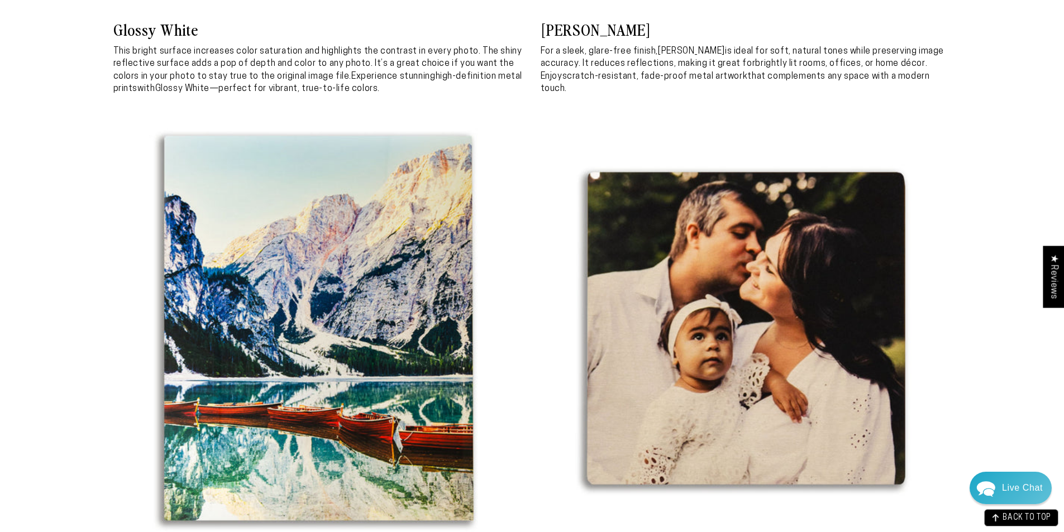  Describe the element at coordinates (746, 70) in the screenshot. I see `p: For a sleek, glare-free finish, is ideal for soft, natural tones while preserving image accuracy....` at that location.